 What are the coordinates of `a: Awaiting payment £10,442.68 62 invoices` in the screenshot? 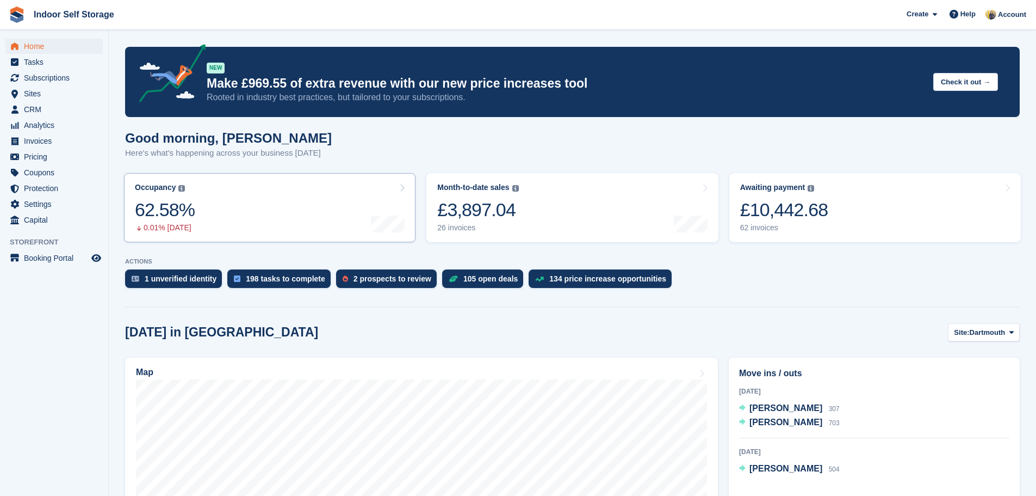 It's located at (875, 207).